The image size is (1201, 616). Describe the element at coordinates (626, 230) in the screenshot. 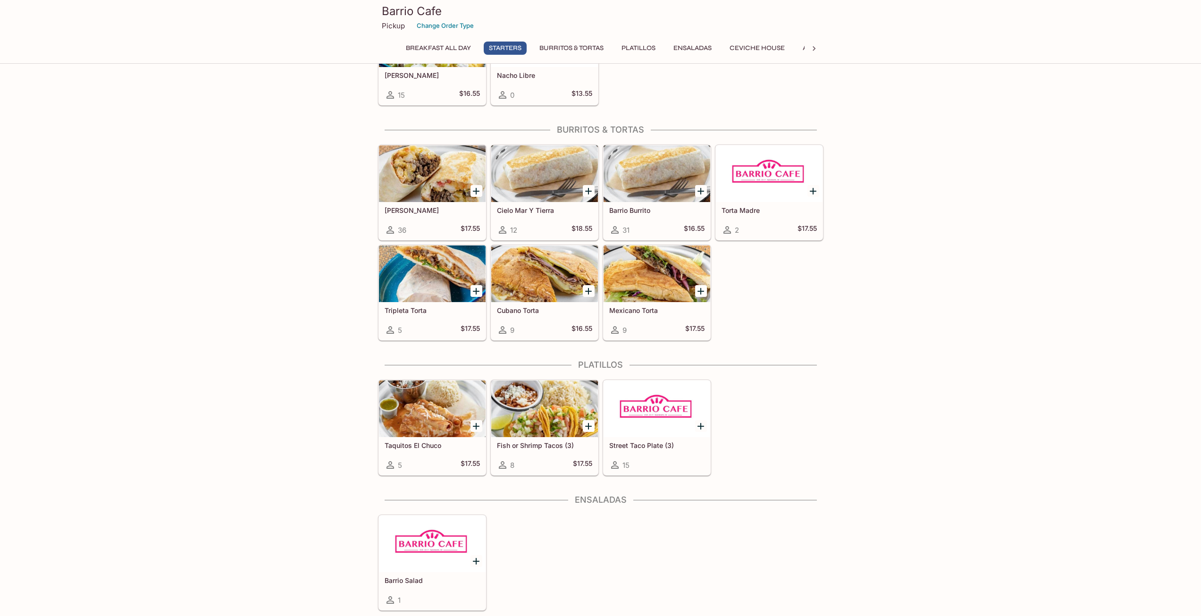

I see `span: 31` at that location.